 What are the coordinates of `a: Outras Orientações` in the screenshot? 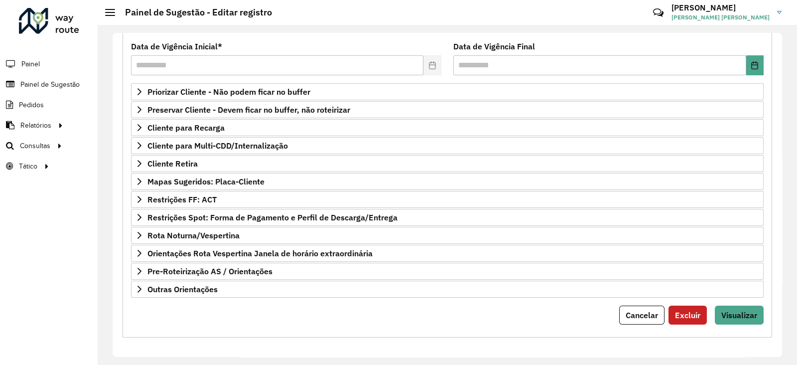 It's located at (447, 289).